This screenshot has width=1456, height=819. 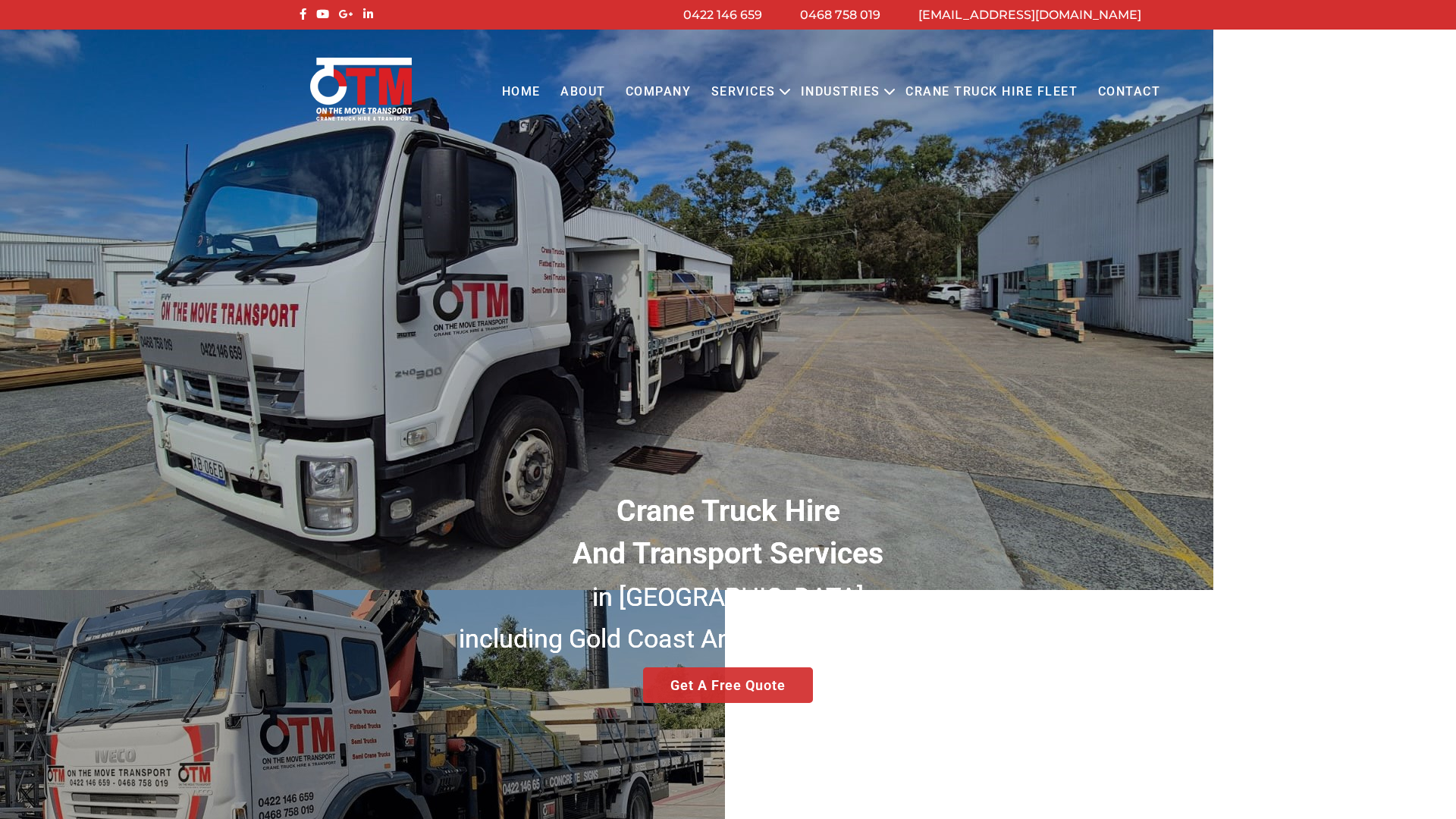 What do you see at coordinates (991, 91) in the screenshot?
I see `a: Crane Truck Hire Fleet` at bounding box center [991, 91].